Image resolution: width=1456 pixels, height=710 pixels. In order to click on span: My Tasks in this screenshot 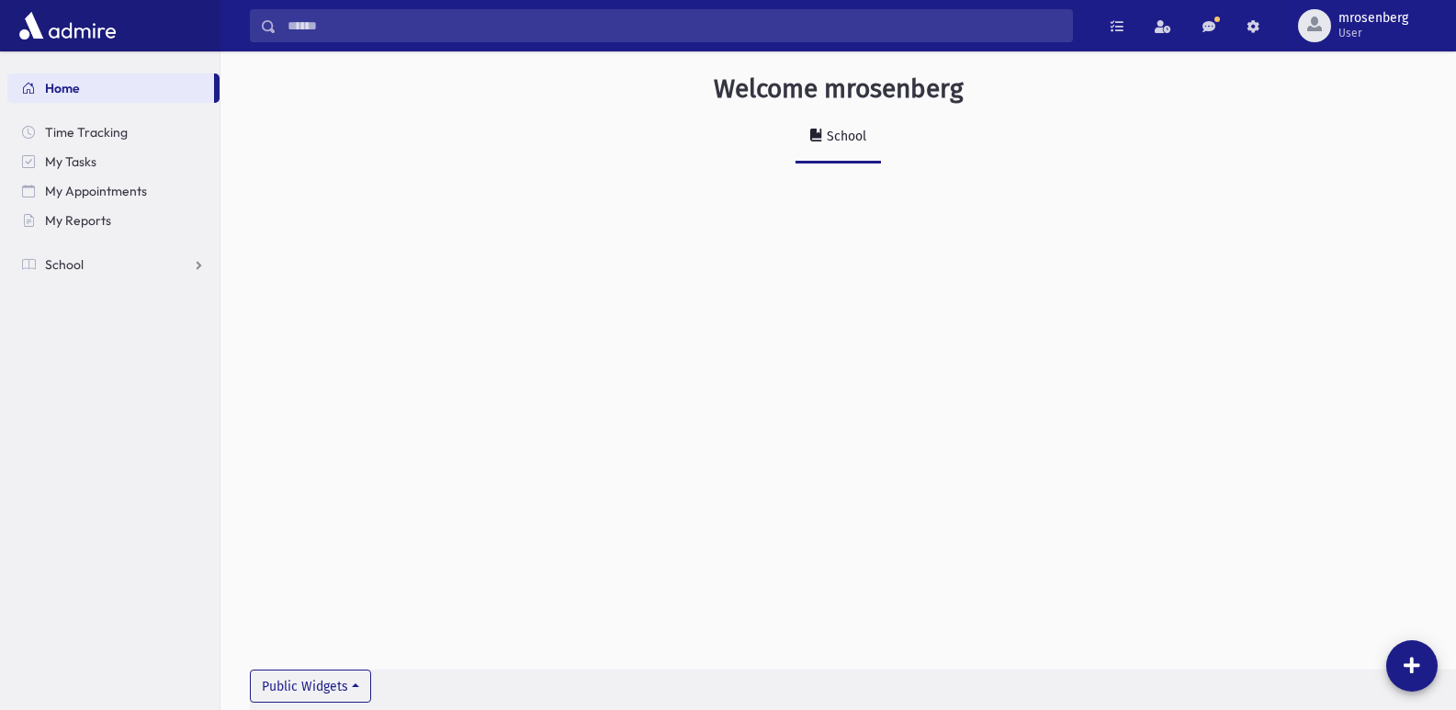, I will do `click(71, 162)`.